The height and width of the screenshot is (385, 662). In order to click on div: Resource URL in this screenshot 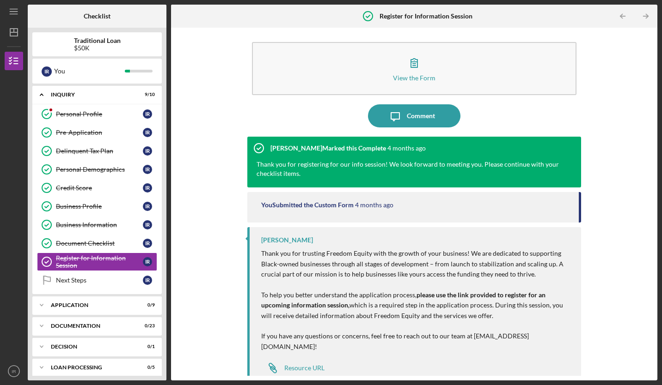, I will do `click(304, 368)`.